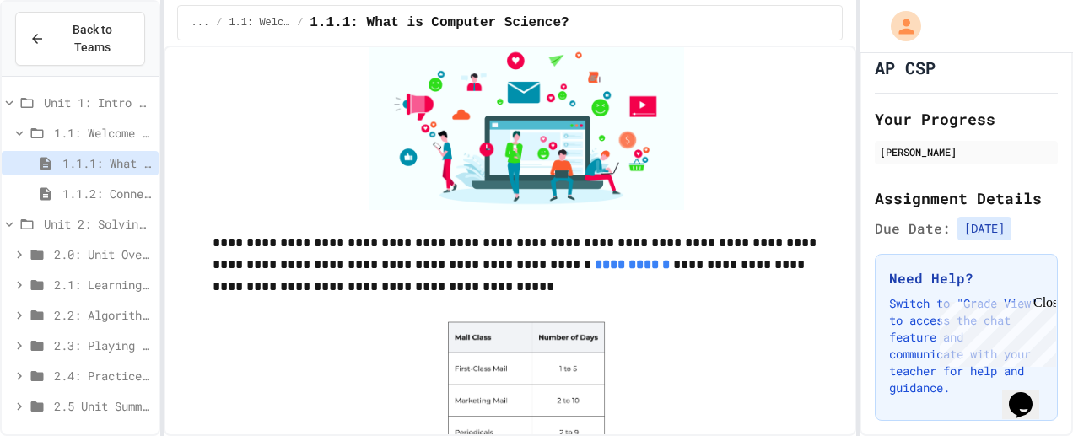 The image size is (1073, 436). Describe the element at coordinates (103, 284) in the screenshot. I see `span: 2.1: Learning to Solve Hard Problems` at that location.